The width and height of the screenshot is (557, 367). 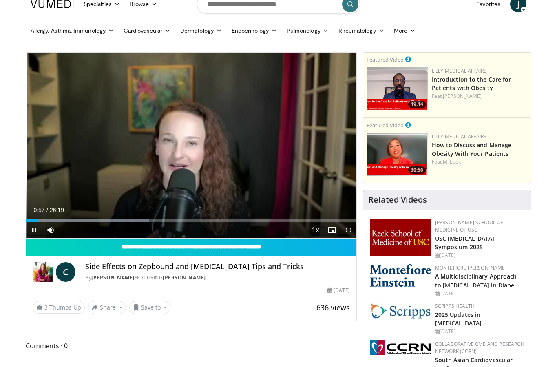 What do you see at coordinates (150, 307) in the screenshot?
I see `button: Save to` at bounding box center [150, 307].